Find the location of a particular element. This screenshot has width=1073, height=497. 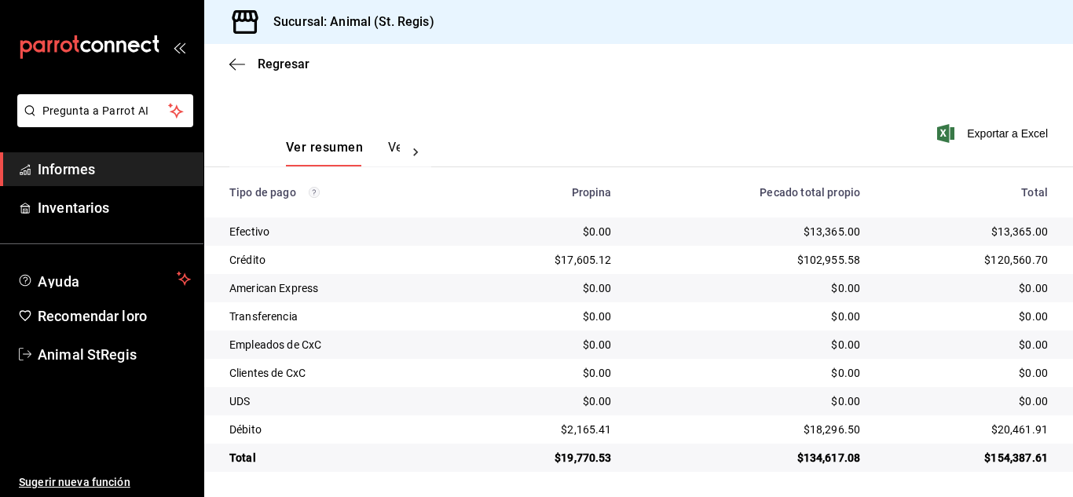

font: Inventarios is located at coordinates (73, 207).